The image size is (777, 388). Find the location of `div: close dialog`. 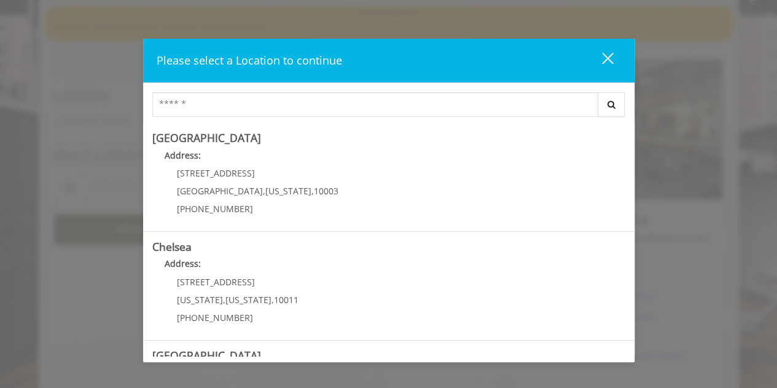

div: close dialog is located at coordinates (600, 61).